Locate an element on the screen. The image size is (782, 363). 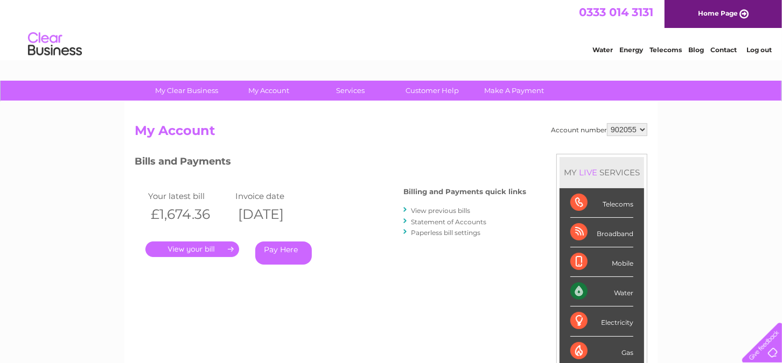
a: Blog is located at coordinates (696, 50).